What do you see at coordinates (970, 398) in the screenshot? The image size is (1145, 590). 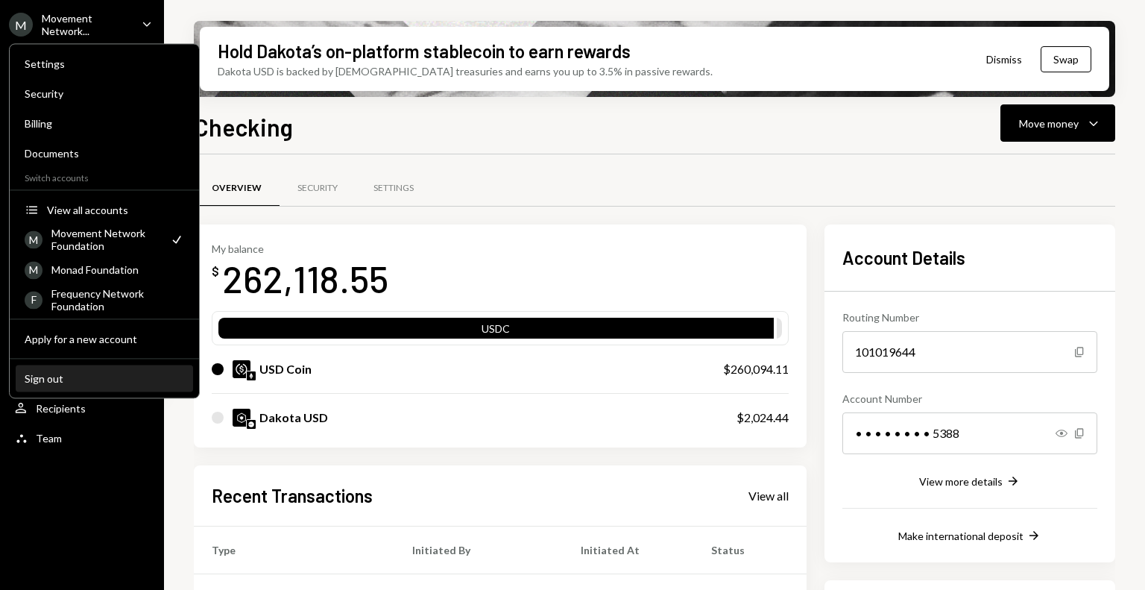 I see `div: Account Number` at bounding box center [970, 398].